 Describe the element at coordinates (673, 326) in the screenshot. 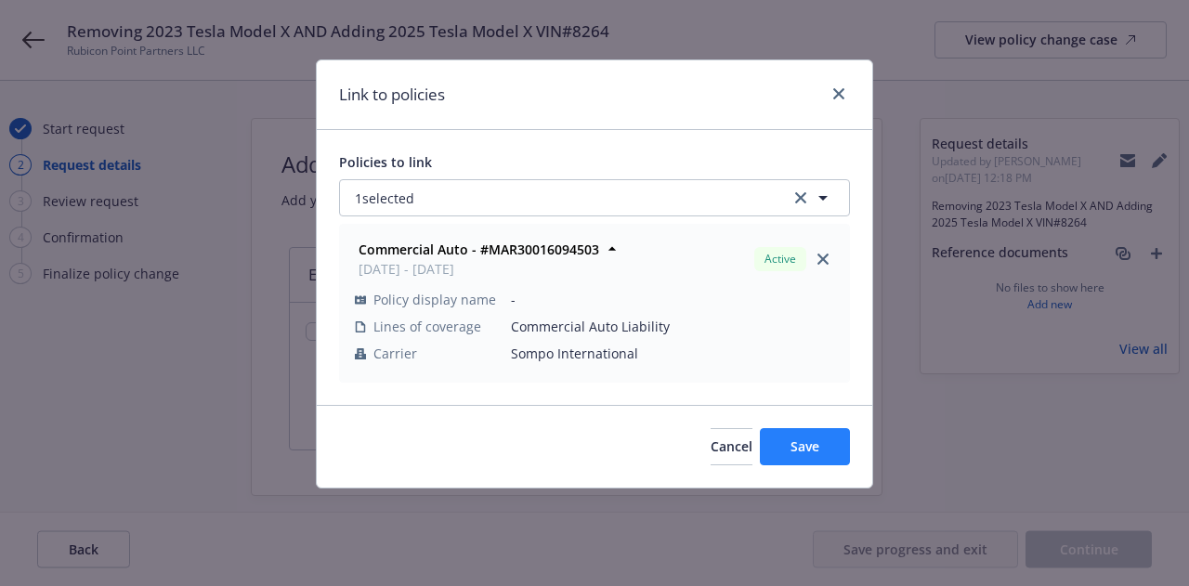

I see `span: Commercial Auto Liability` at that location.